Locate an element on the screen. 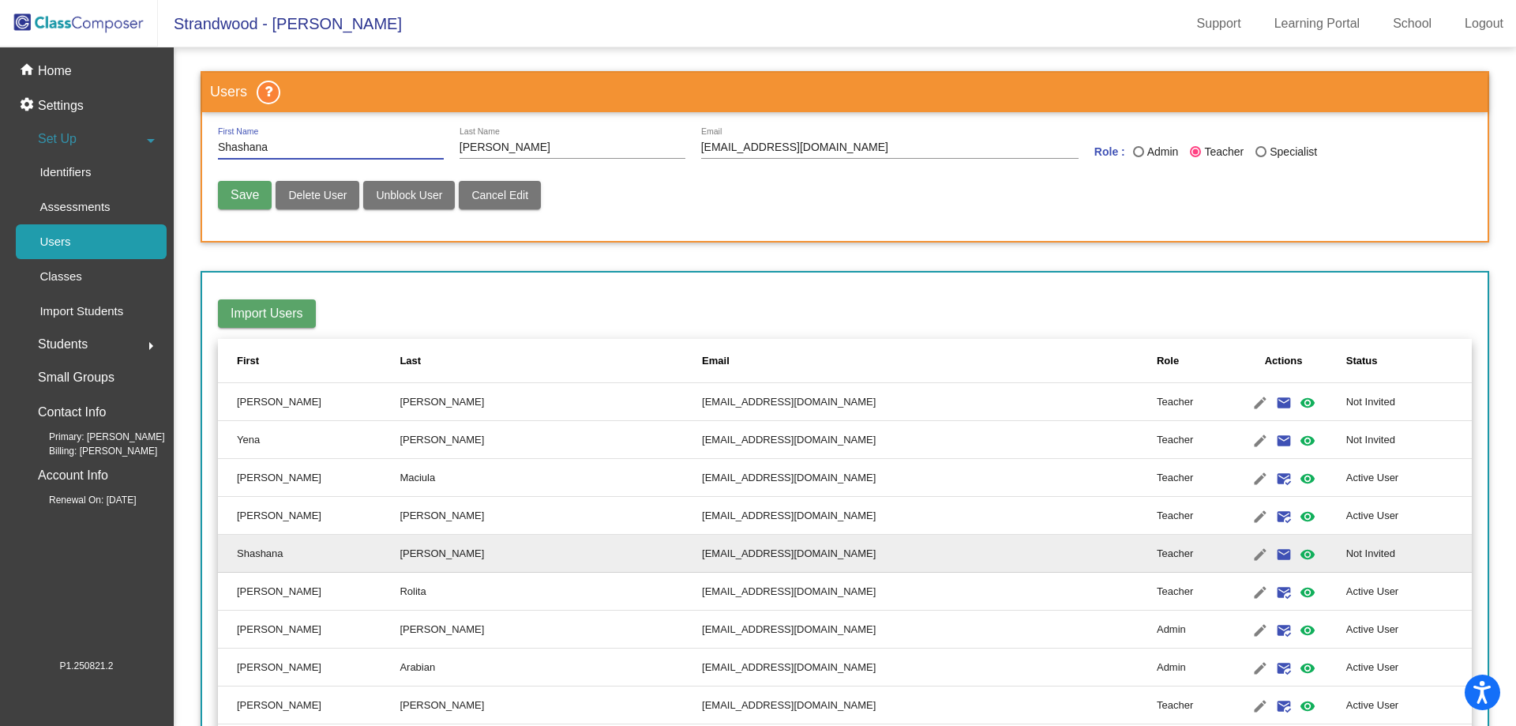  p: Account Info is located at coordinates (73, 475).